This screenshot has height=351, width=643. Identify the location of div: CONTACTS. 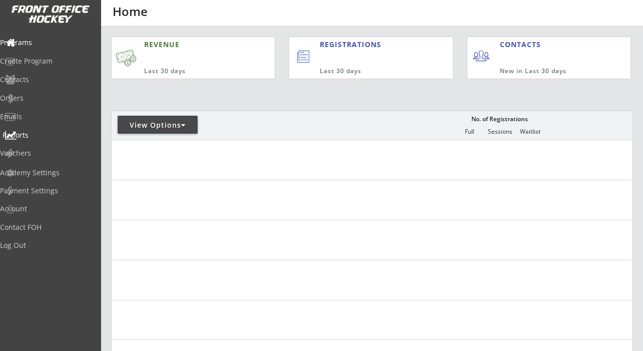
(522, 45).